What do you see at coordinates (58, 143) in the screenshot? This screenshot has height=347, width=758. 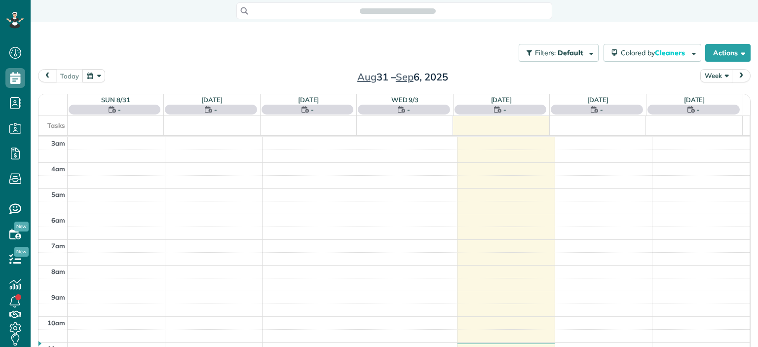 I see `span: 3am` at bounding box center [58, 143].